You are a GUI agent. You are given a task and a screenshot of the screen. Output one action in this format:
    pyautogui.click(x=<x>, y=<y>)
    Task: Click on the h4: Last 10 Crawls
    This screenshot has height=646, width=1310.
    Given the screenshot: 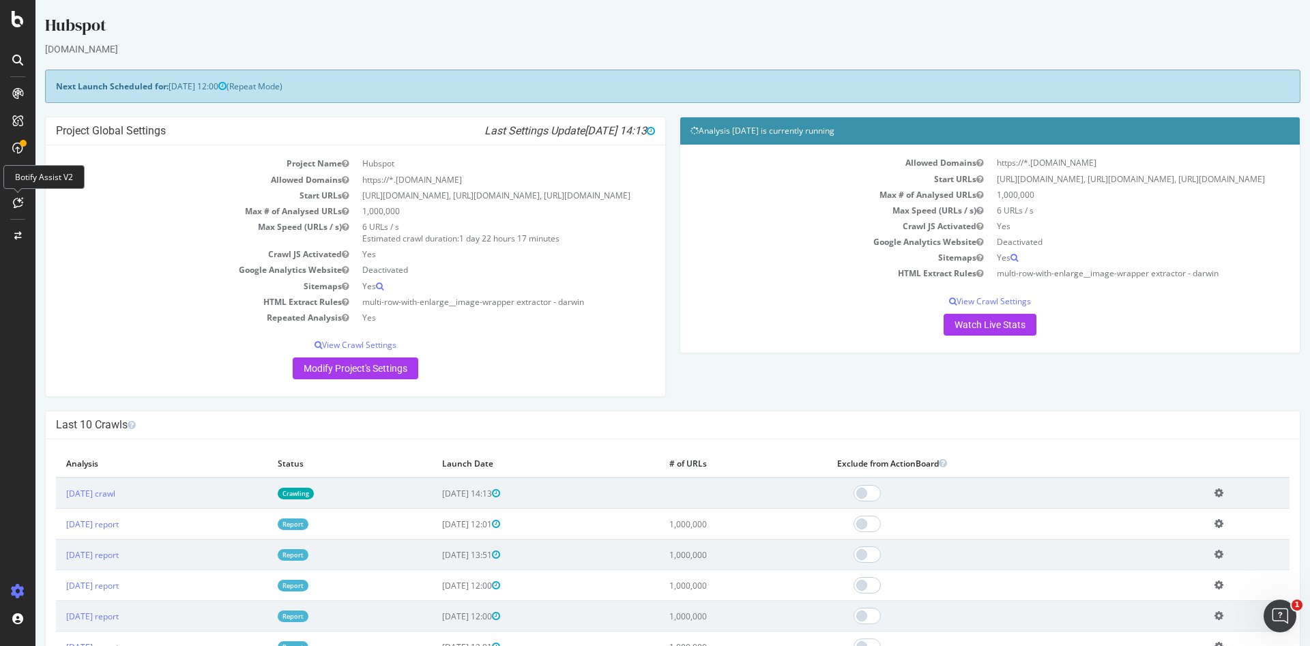 What is the action you would take?
    pyautogui.click(x=638, y=425)
    